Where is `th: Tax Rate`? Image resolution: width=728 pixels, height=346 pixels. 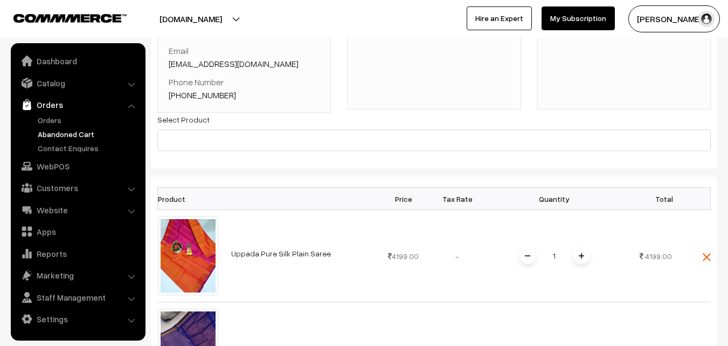 th: Tax Rate is located at coordinates (458, 198).